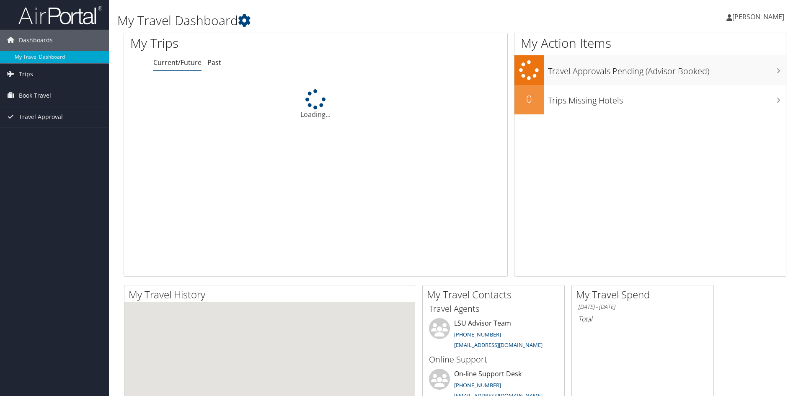  I want to click on a: Past, so click(214, 62).